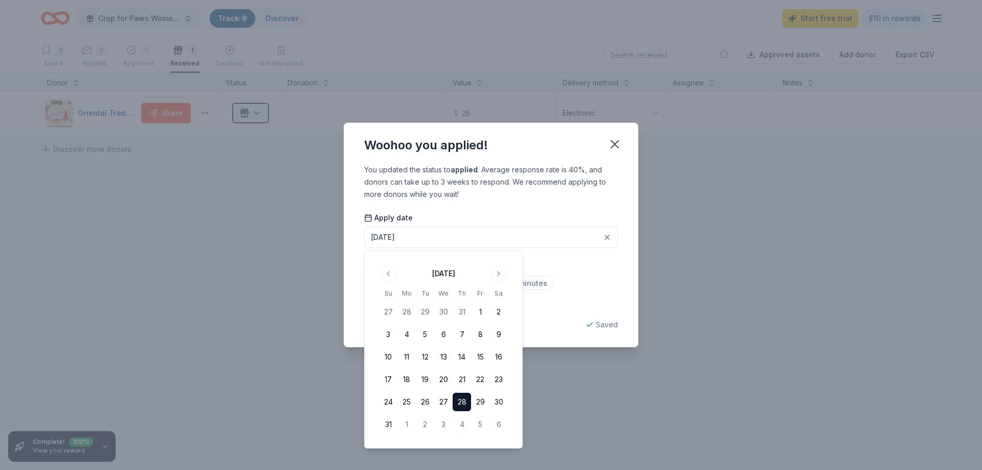 This screenshot has height=470, width=982. Describe the element at coordinates (426, 145) in the screenshot. I see `div: Woohoo you applied!` at that location.